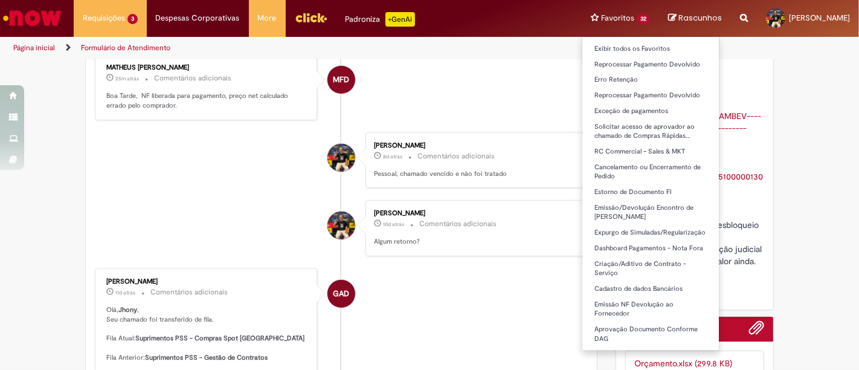  What do you see at coordinates (32, 18) in the screenshot?
I see `img: ServiceNow` at bounding box center [32, 18].